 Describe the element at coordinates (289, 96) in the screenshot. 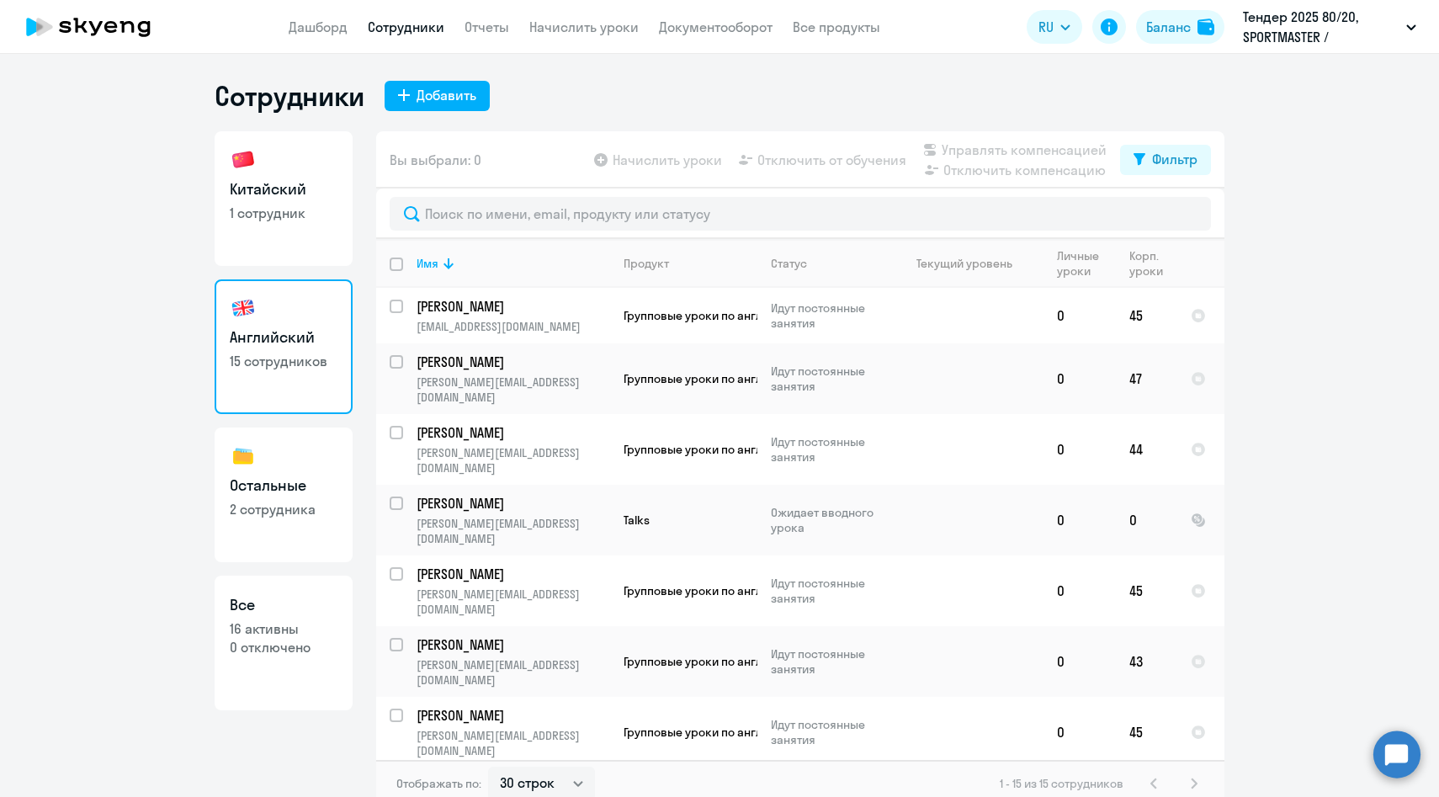

I see `h1: Сотрудники` at that location.